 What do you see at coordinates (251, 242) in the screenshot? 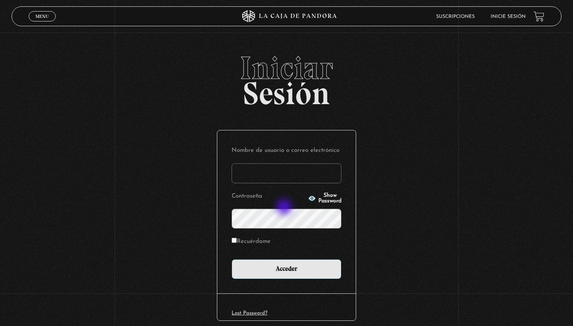
I see `label: Recuérdame` at bounding box center [251, 242].